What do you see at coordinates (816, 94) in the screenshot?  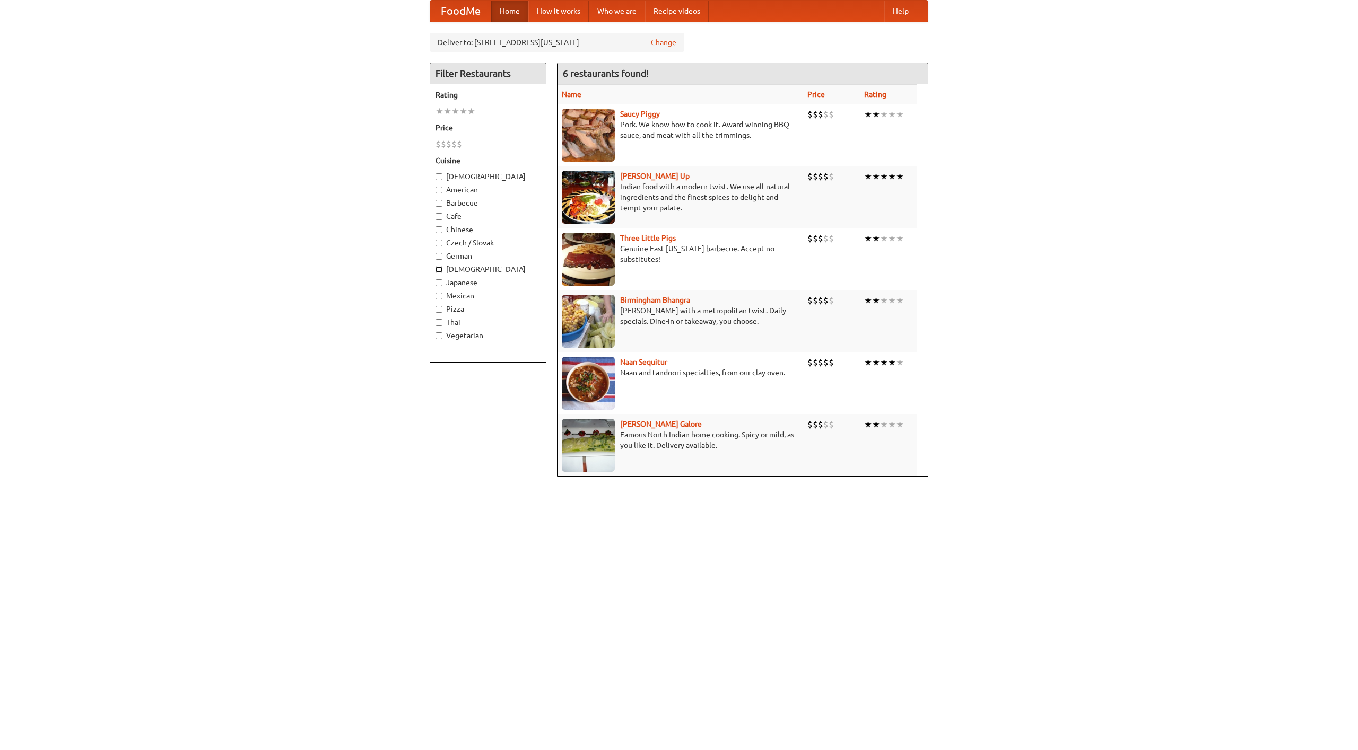 I see `a: Price` at bounding box center [816, 94].